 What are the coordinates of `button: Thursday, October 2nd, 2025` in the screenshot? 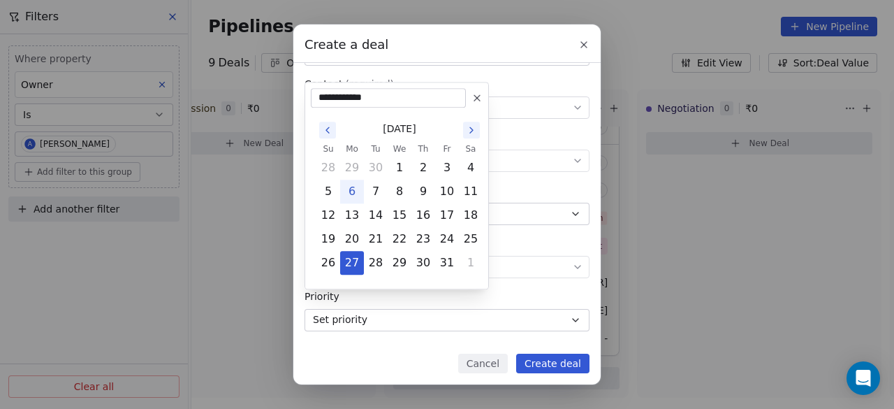 It's located at (423, 168).